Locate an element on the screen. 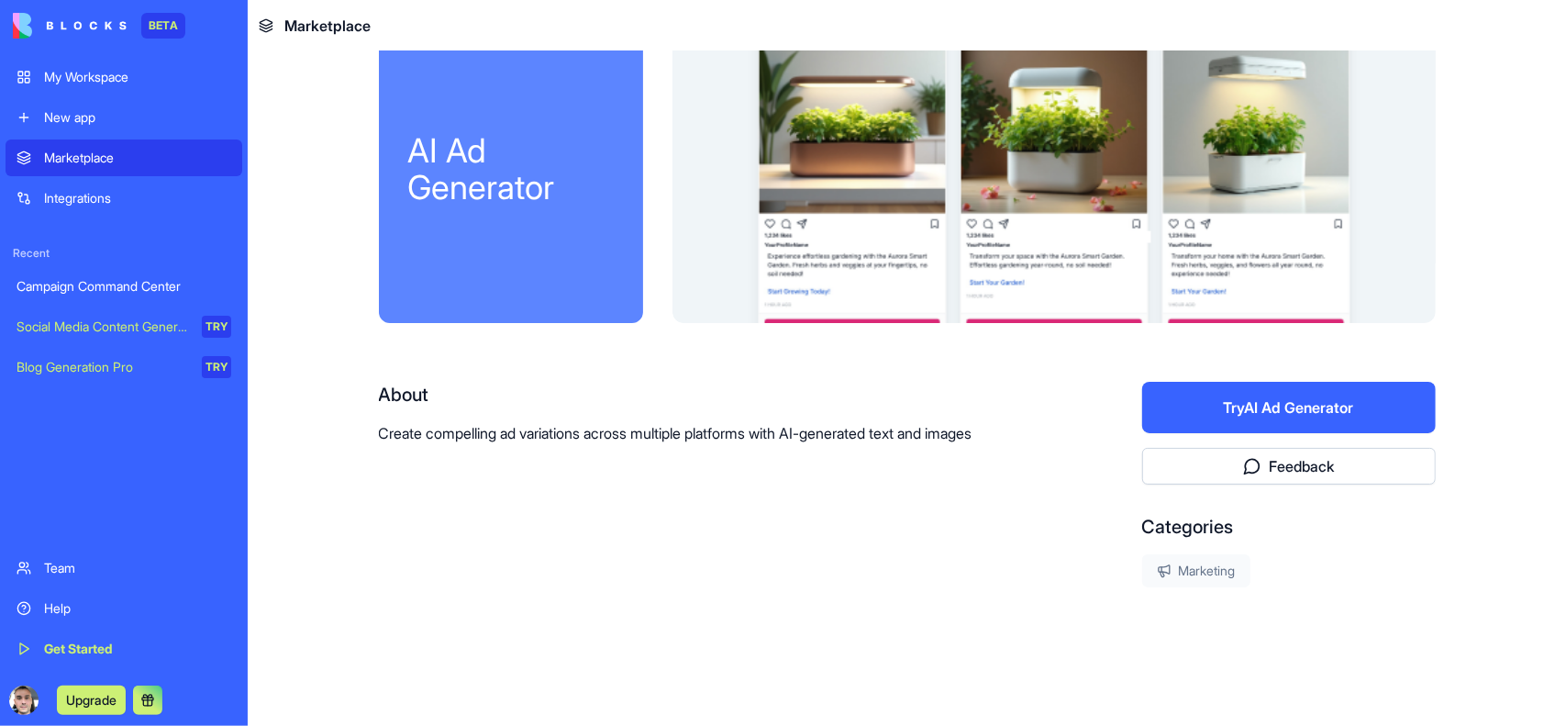 The width and height of the screenshot is (1566, 726). div: AI Ad Generator is located at coordinates (511, 169).